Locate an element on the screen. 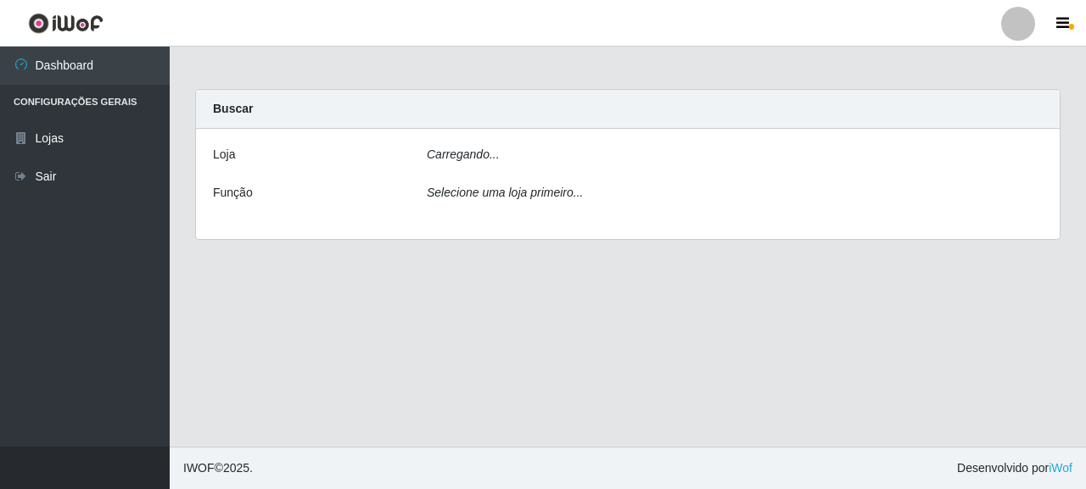  strong: Buscar is located at coordinates (232, 109).